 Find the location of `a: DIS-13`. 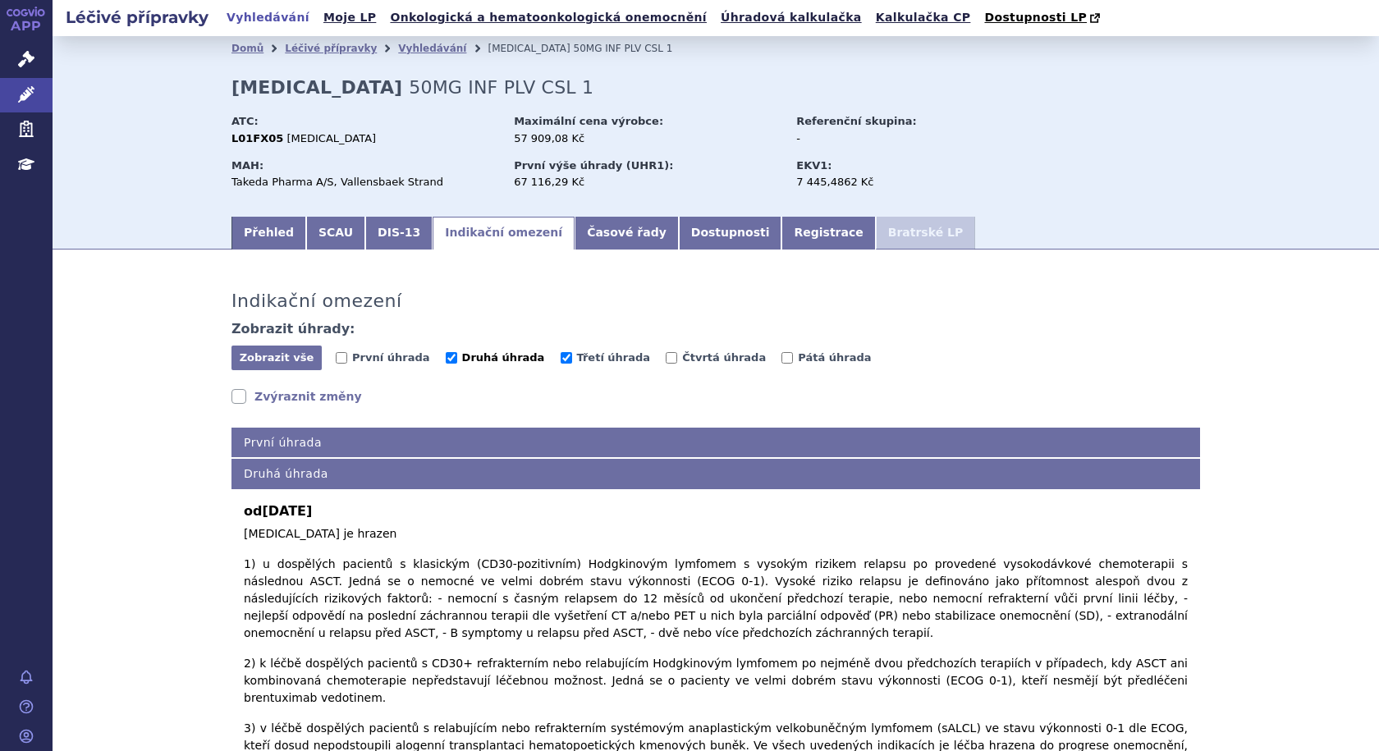

a: DIS-13 is located at coordinates (399, 233).